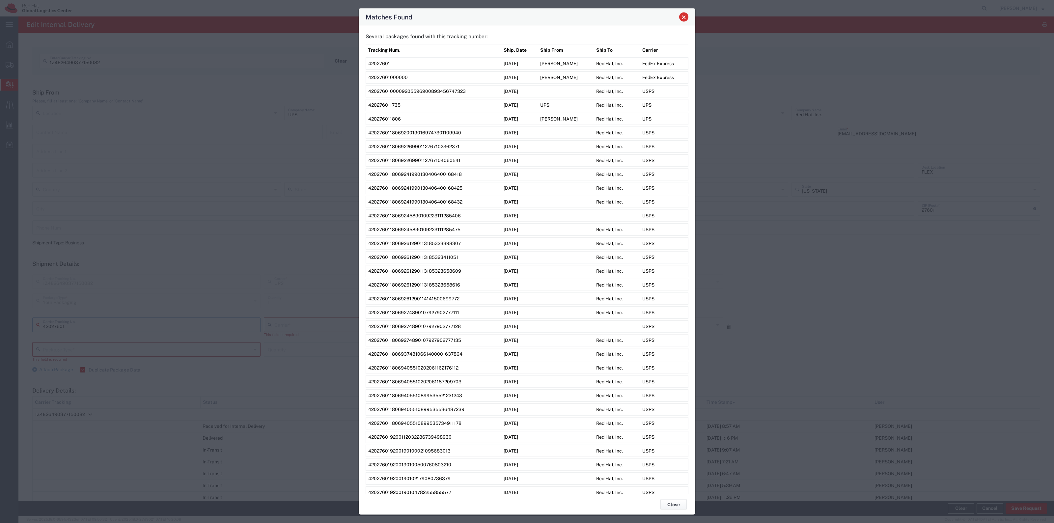 The image size is (1054, 523). Describe the element at coordinates (415, 382) in the screenshot. I see `span: 4202760118069405510202061187209703` at that location.